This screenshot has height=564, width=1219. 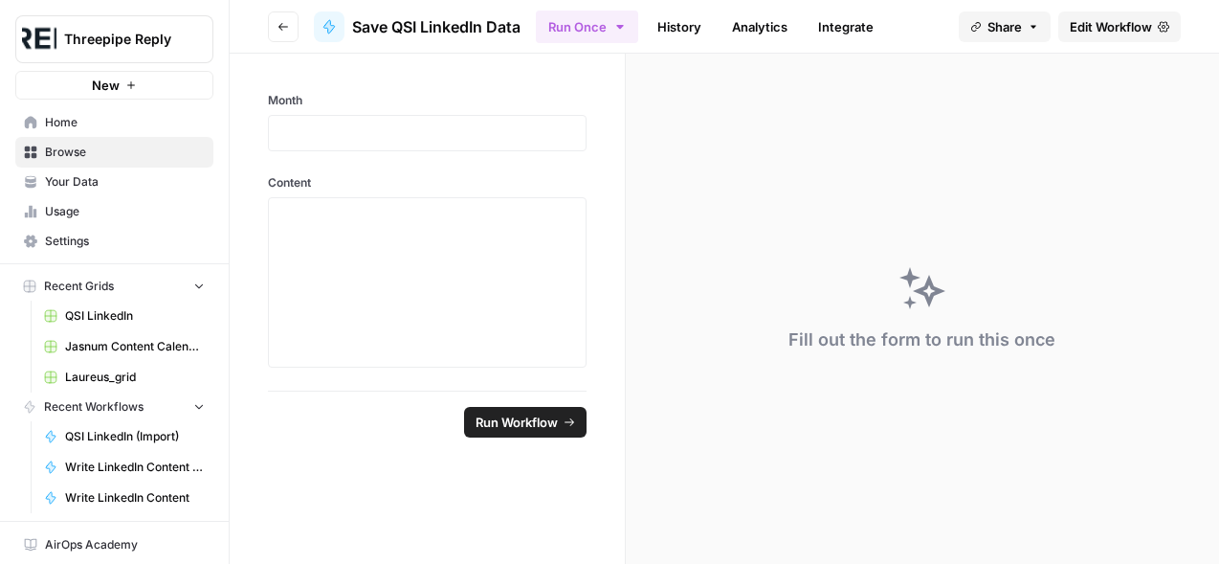 I want to click on span: QSI LinkedIn, so click(x=135, y=316).